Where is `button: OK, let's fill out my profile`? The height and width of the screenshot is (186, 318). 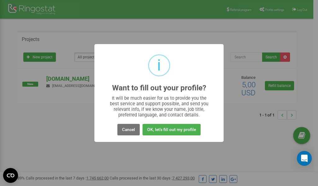
button: OK, let's fill out my profile is located at coordinates (171, 129).